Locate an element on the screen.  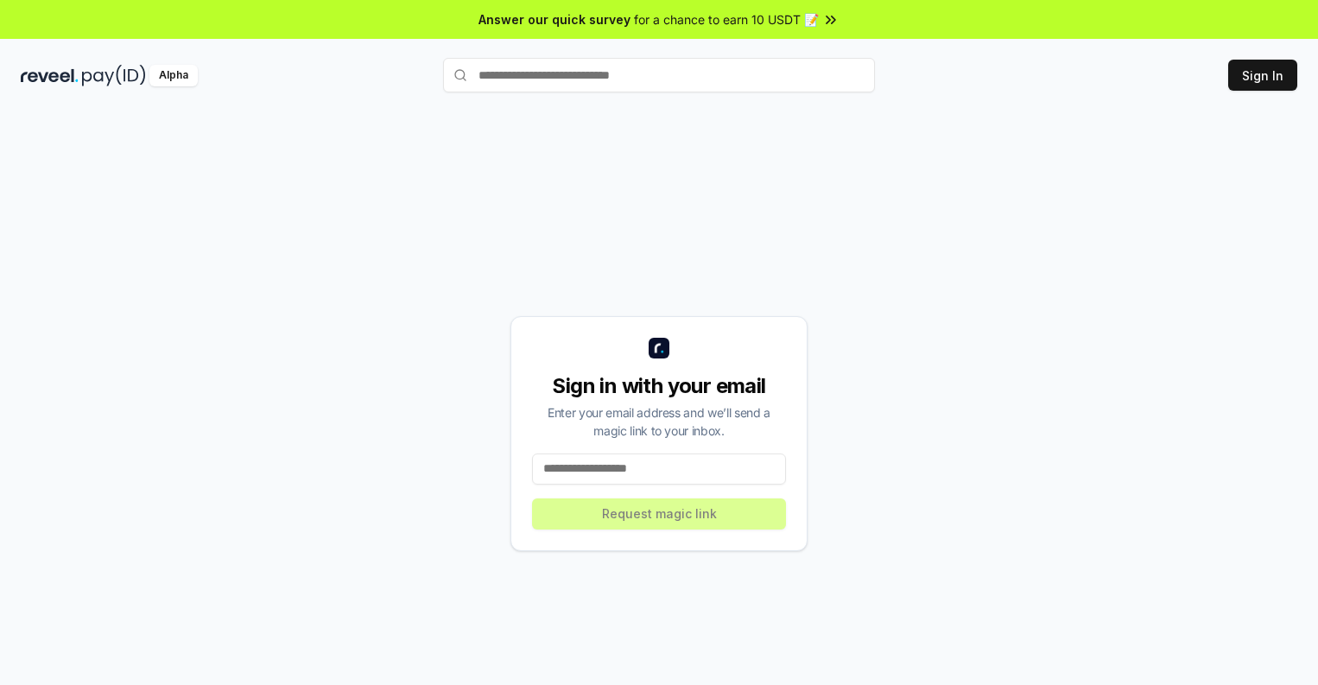
img: reveel_dark is located at coordinates (49, 75).